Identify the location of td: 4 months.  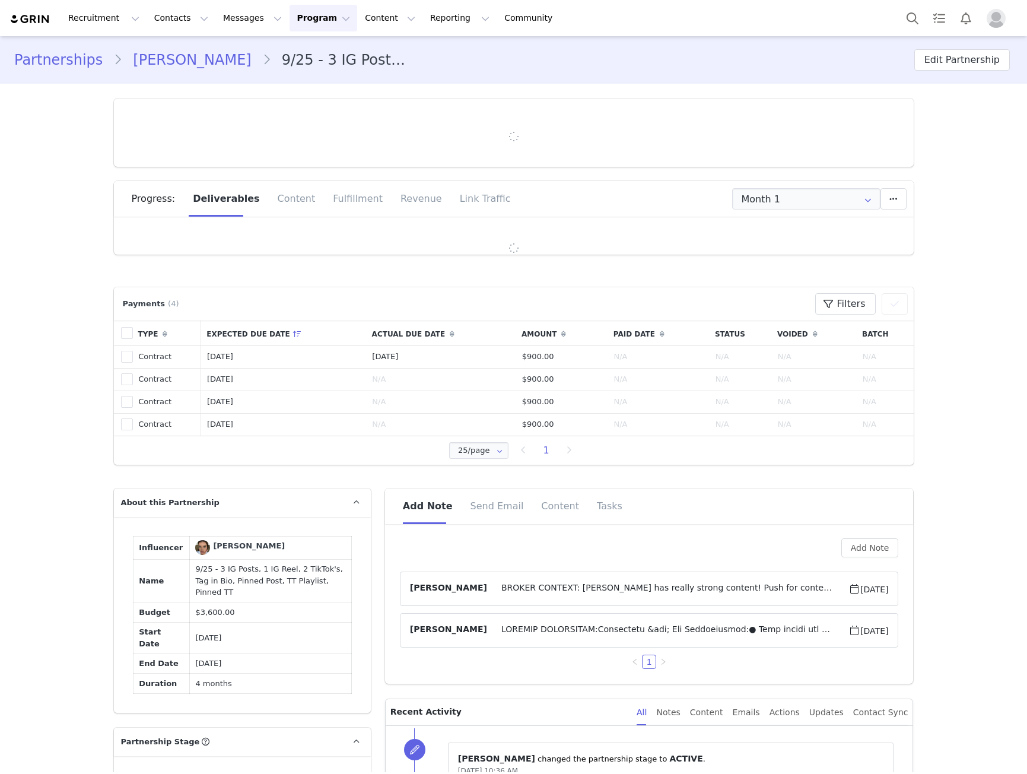
(270, 684).